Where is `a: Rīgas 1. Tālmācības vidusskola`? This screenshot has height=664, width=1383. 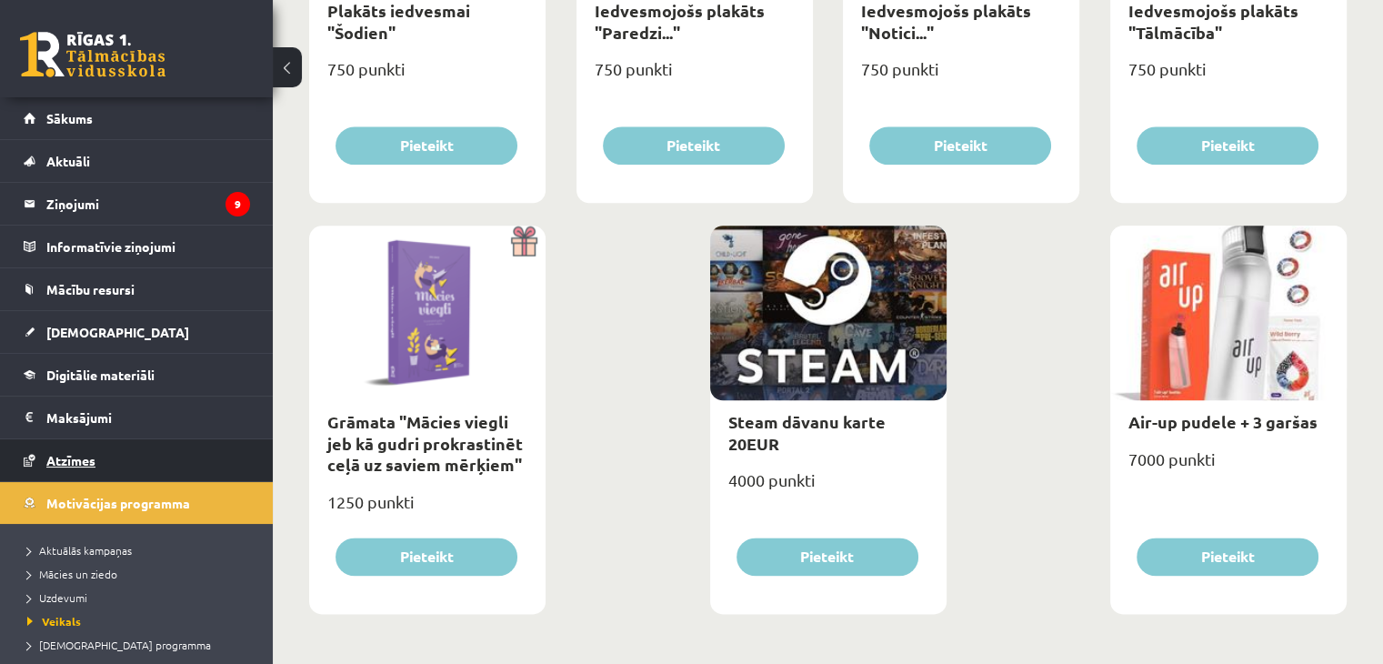
a: Rīgas 1. Tālmācības vidusskola is located at coordinates (93, 55).